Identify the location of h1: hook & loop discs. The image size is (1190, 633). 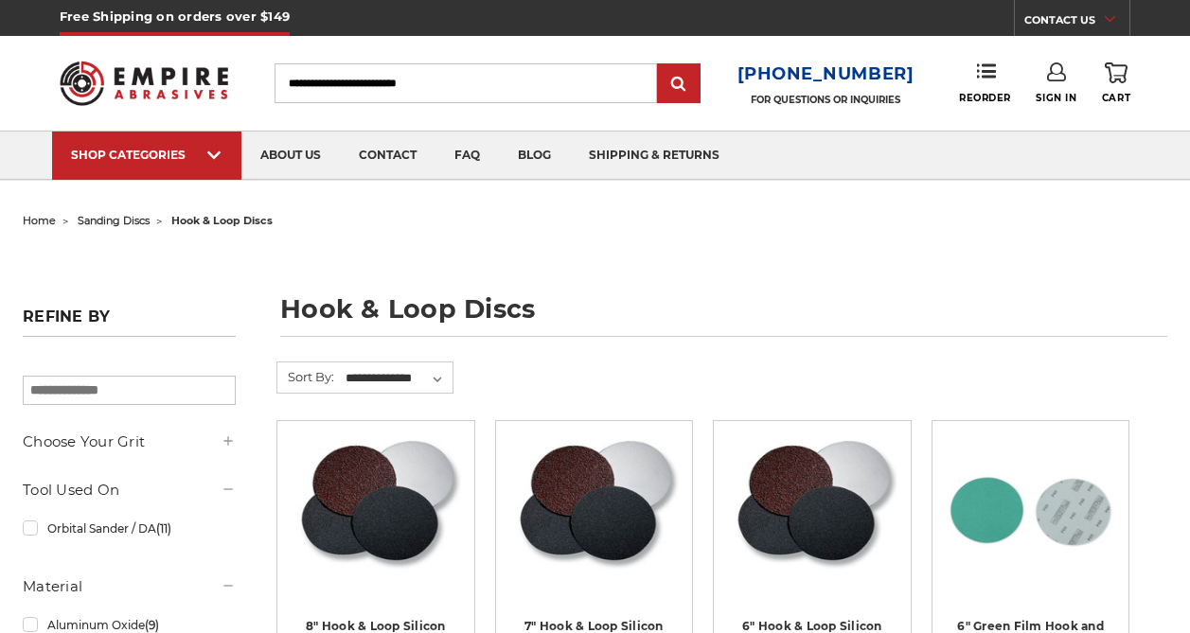
(723, 316).